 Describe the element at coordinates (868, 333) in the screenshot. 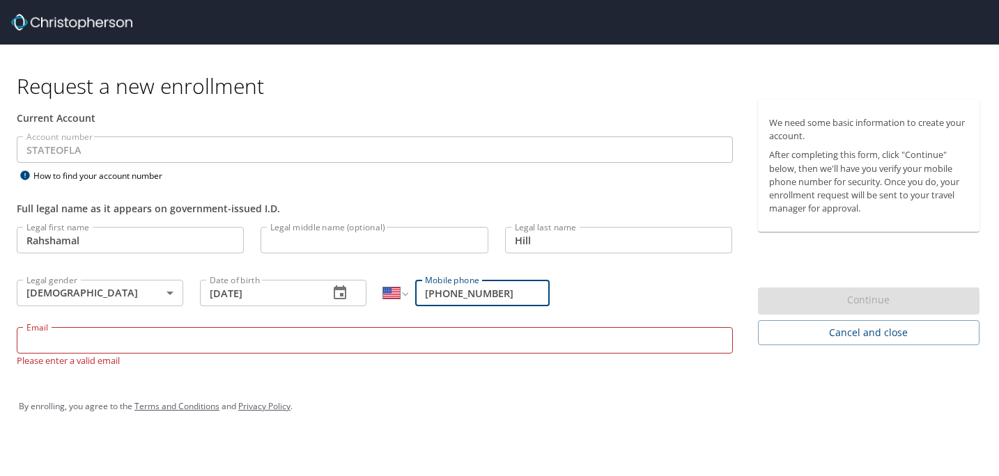

I see `button: Cancel and close` at that location.